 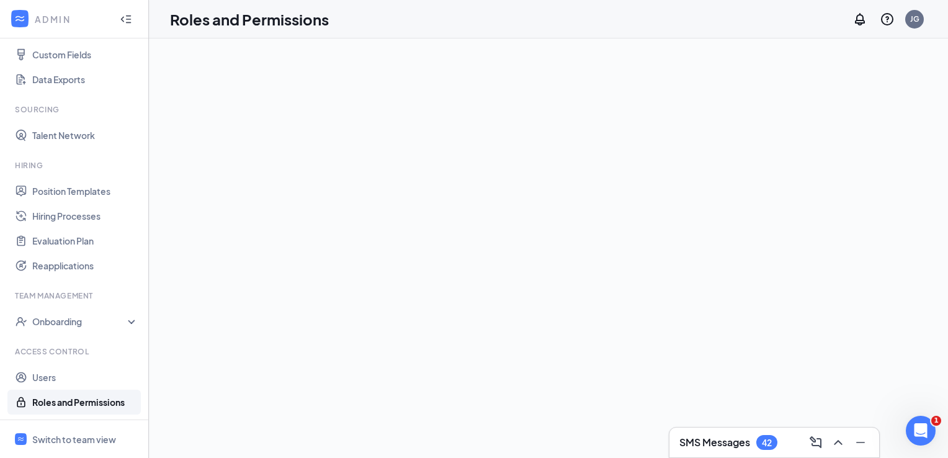 I want to click on a: Evaluation Plan, so click(x=85, y=241).